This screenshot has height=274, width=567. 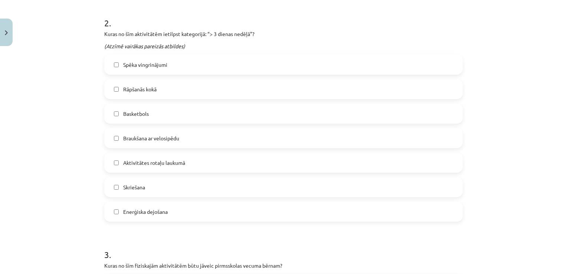 I want to click on input: Basketbols, so click(x=116, y=114).